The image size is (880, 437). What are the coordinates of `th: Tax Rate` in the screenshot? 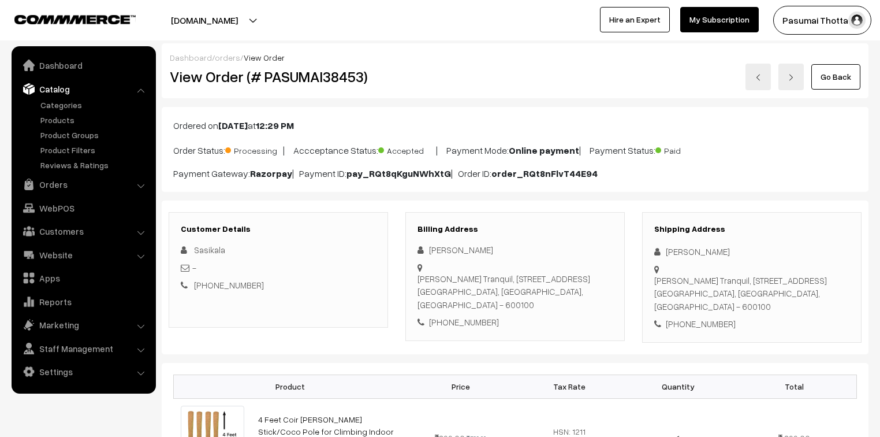 It's located at (570, 386).